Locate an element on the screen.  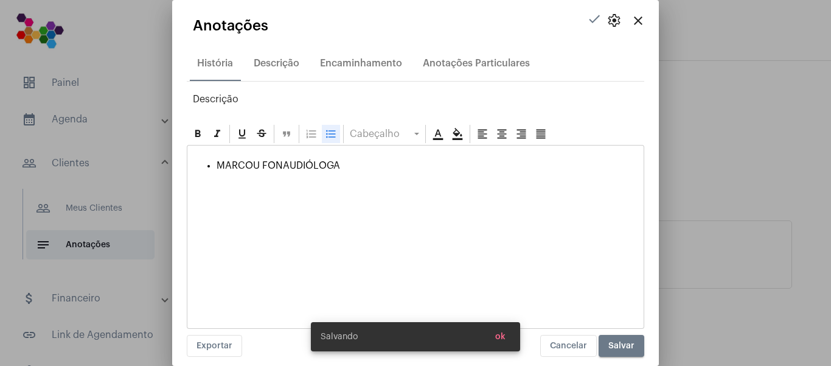
button: Salvar is located at coordinates (621, 346).